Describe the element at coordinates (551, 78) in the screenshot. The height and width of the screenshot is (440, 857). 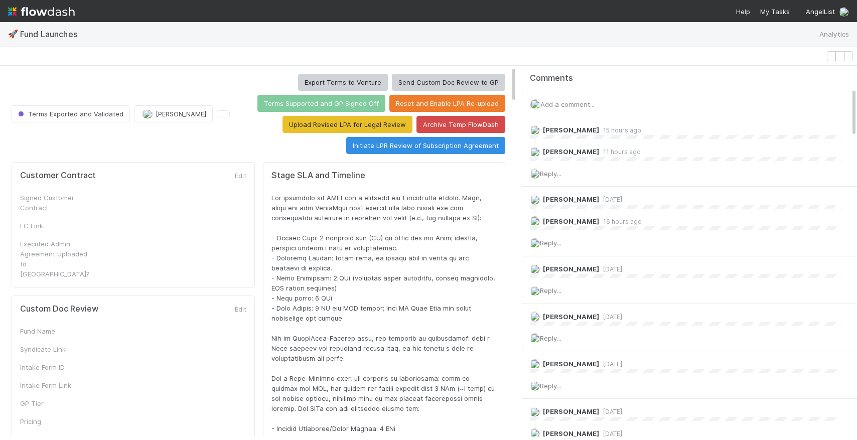
I see `span: Comments` at that location.